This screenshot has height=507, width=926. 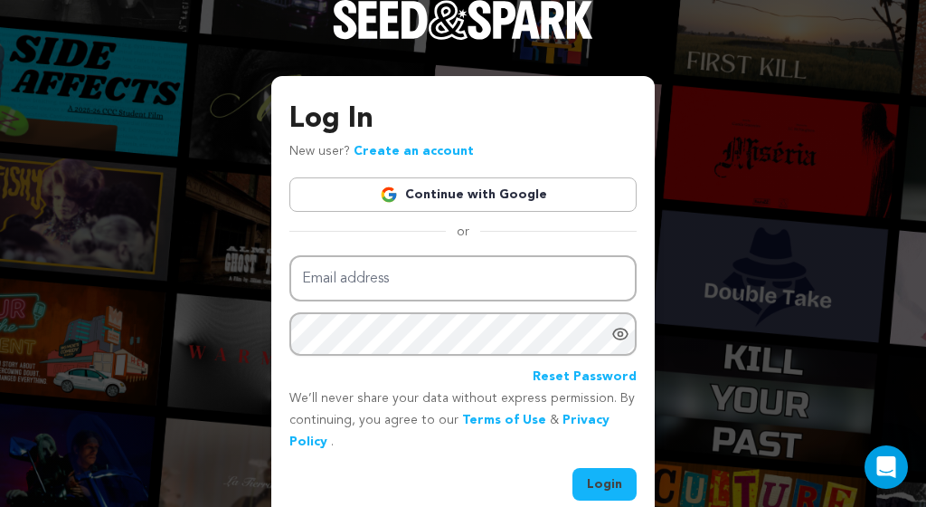 What do you see at coordinates (584, 377) in the screenshot?
I see `a: Reset Password` at bounding box center [584, 377].